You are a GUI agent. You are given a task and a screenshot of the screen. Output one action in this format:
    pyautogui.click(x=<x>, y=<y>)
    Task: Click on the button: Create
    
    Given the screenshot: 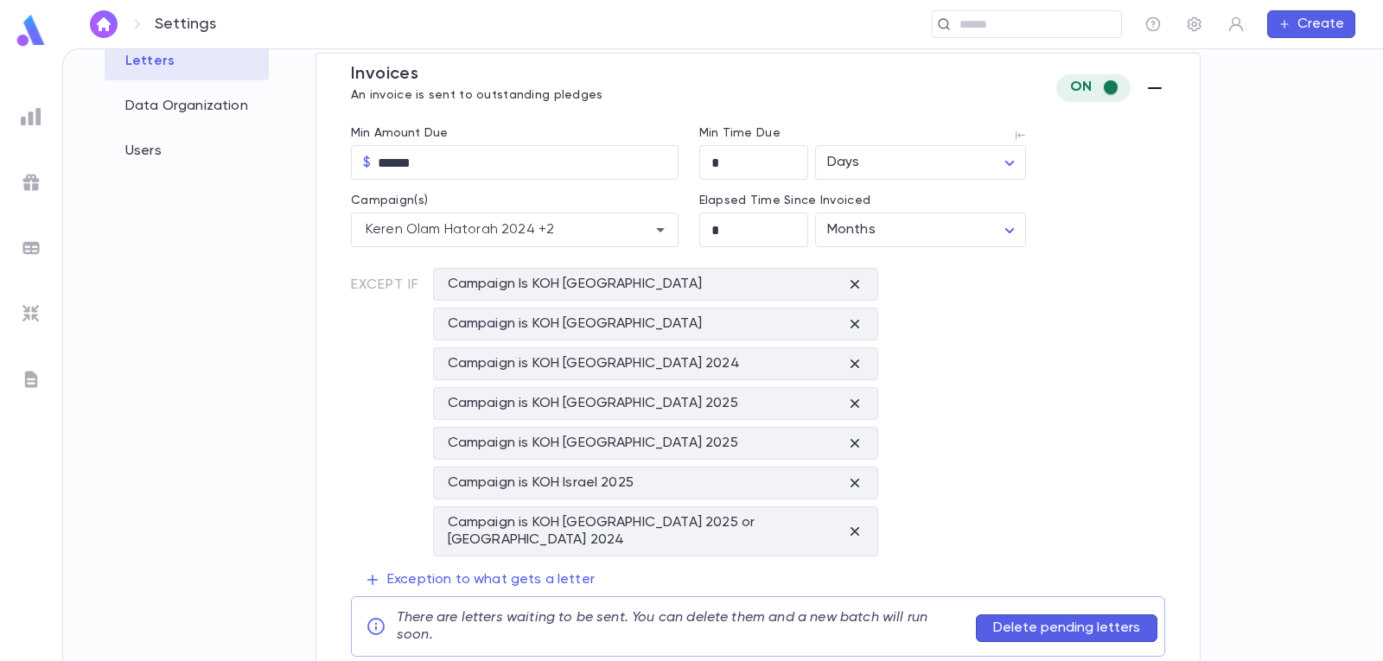 What is the action you would take?
    pyautogui.click(x=1311, y=24)
    